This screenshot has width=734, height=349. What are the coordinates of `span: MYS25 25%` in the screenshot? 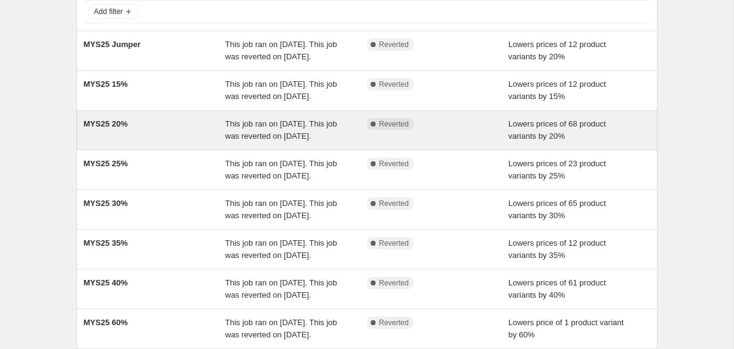 It's located at (106, 163).